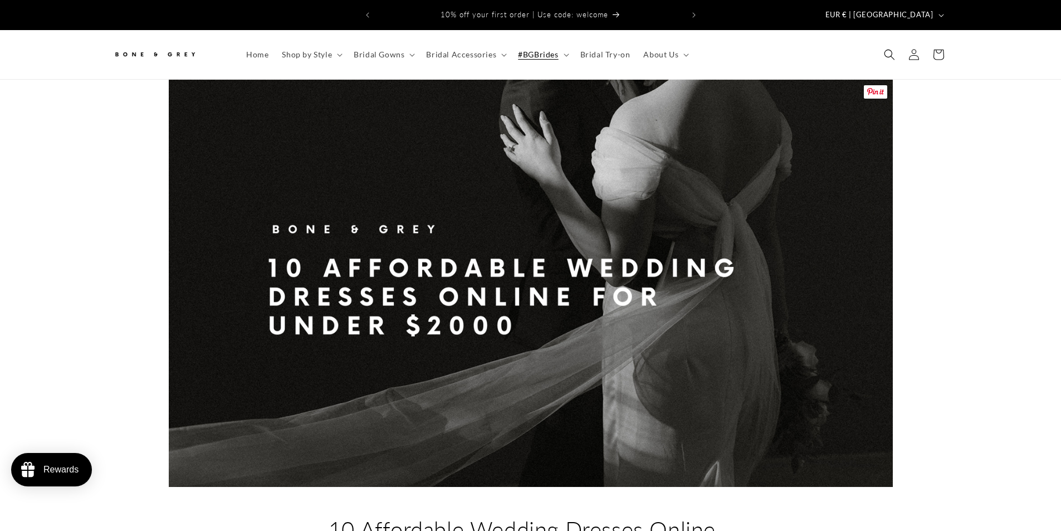 This screenshot has width=1061, height=531. I want to click on a: Bone and Grey Bridal, so click(168, 55).